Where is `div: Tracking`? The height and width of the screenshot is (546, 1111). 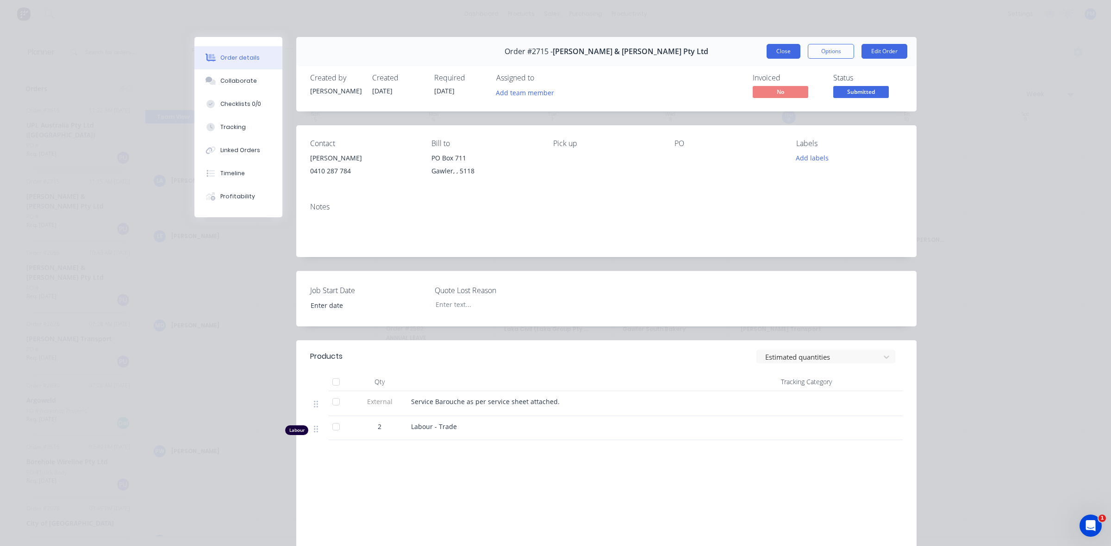
div: Tracking is located at coordinates (233, 127).